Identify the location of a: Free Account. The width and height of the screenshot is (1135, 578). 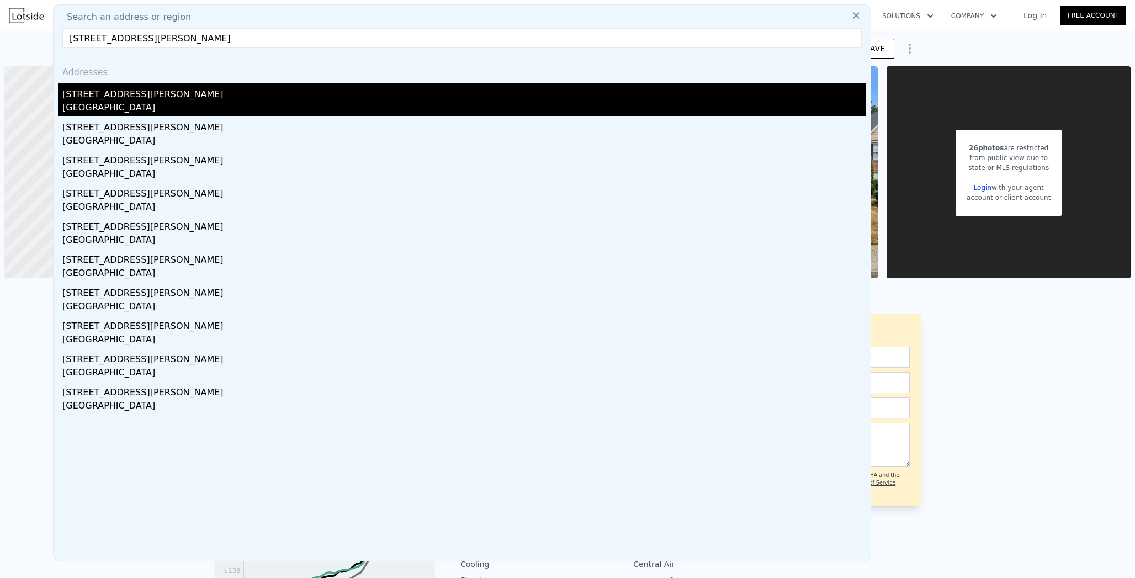
(1093, 15).